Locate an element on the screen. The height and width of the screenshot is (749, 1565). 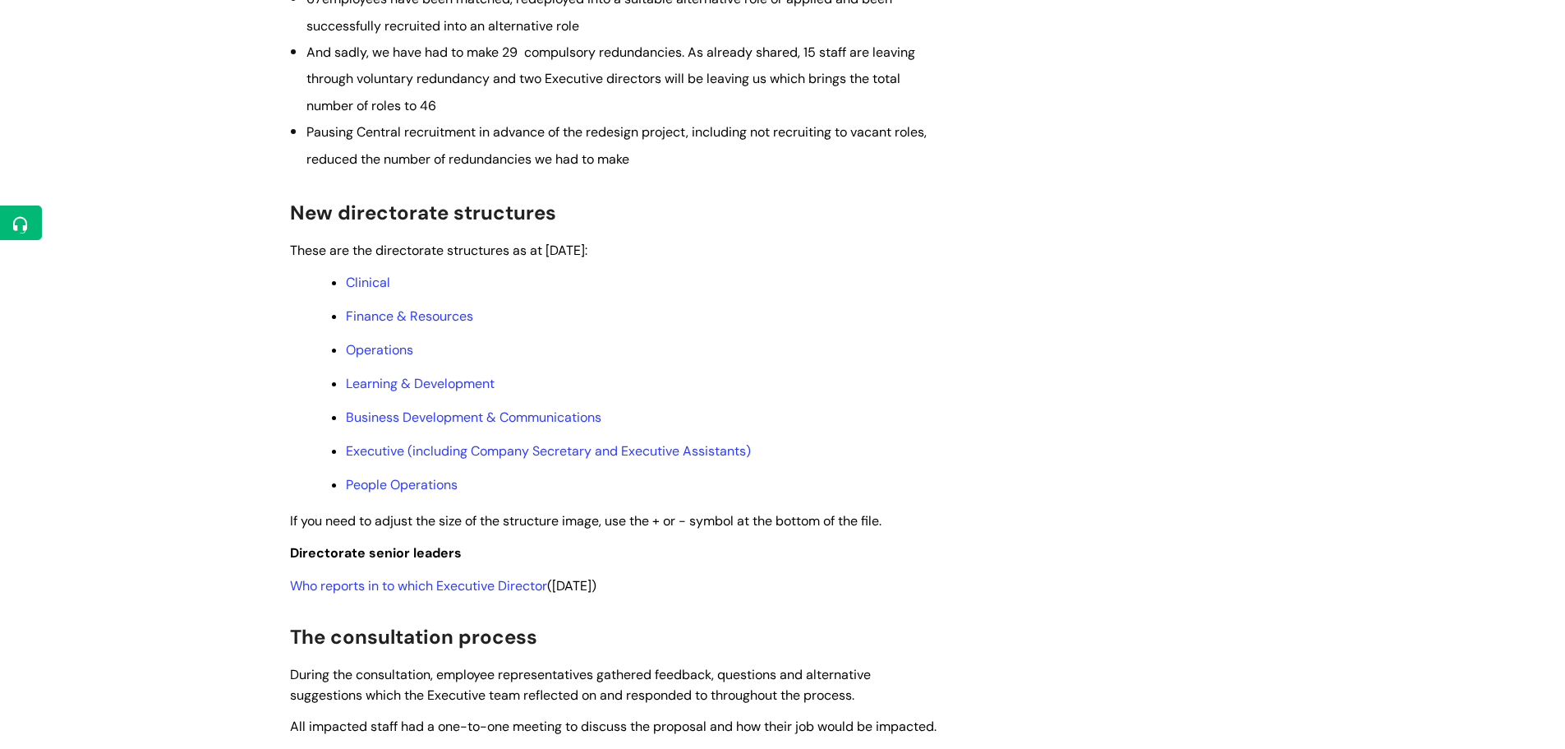
span: During the consultation, employee representatives gathered feedback, questions and alternative su... is located at coordinates (580, 685).